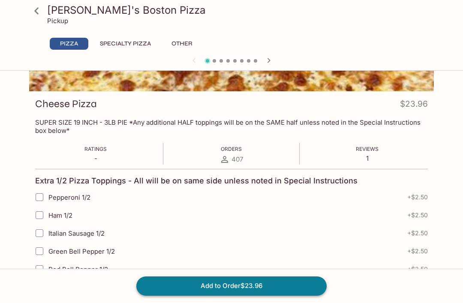 This screenshot has height=303, width=463. What do you see at coordinates (61, 215) in the screenshot?
I see `span: Ham 1/2` at bounding box center [61, 215].